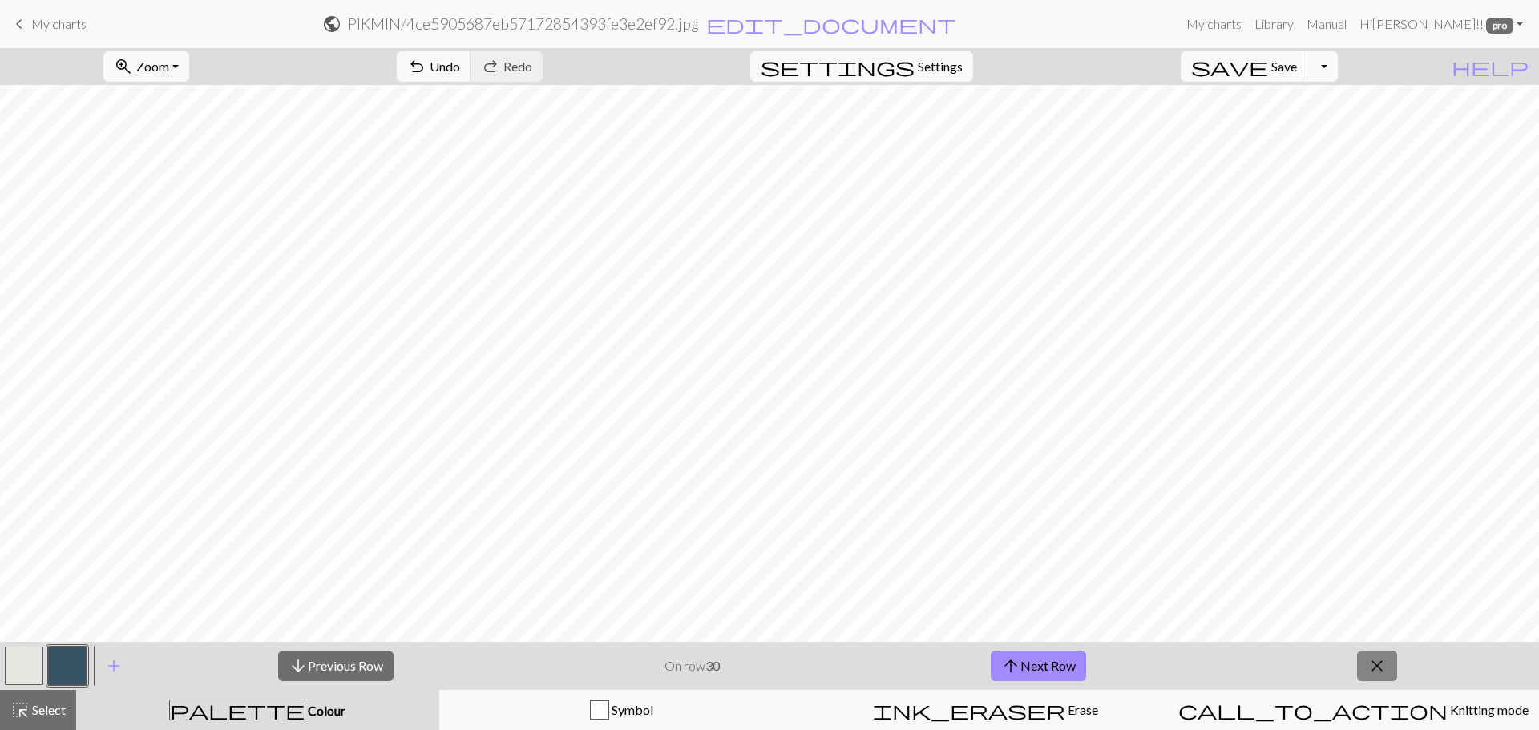 This screenshot has width=1539, height=730. Describe the element at coordinates (114, 666) in the screenshot. I see `span: add` at that location.